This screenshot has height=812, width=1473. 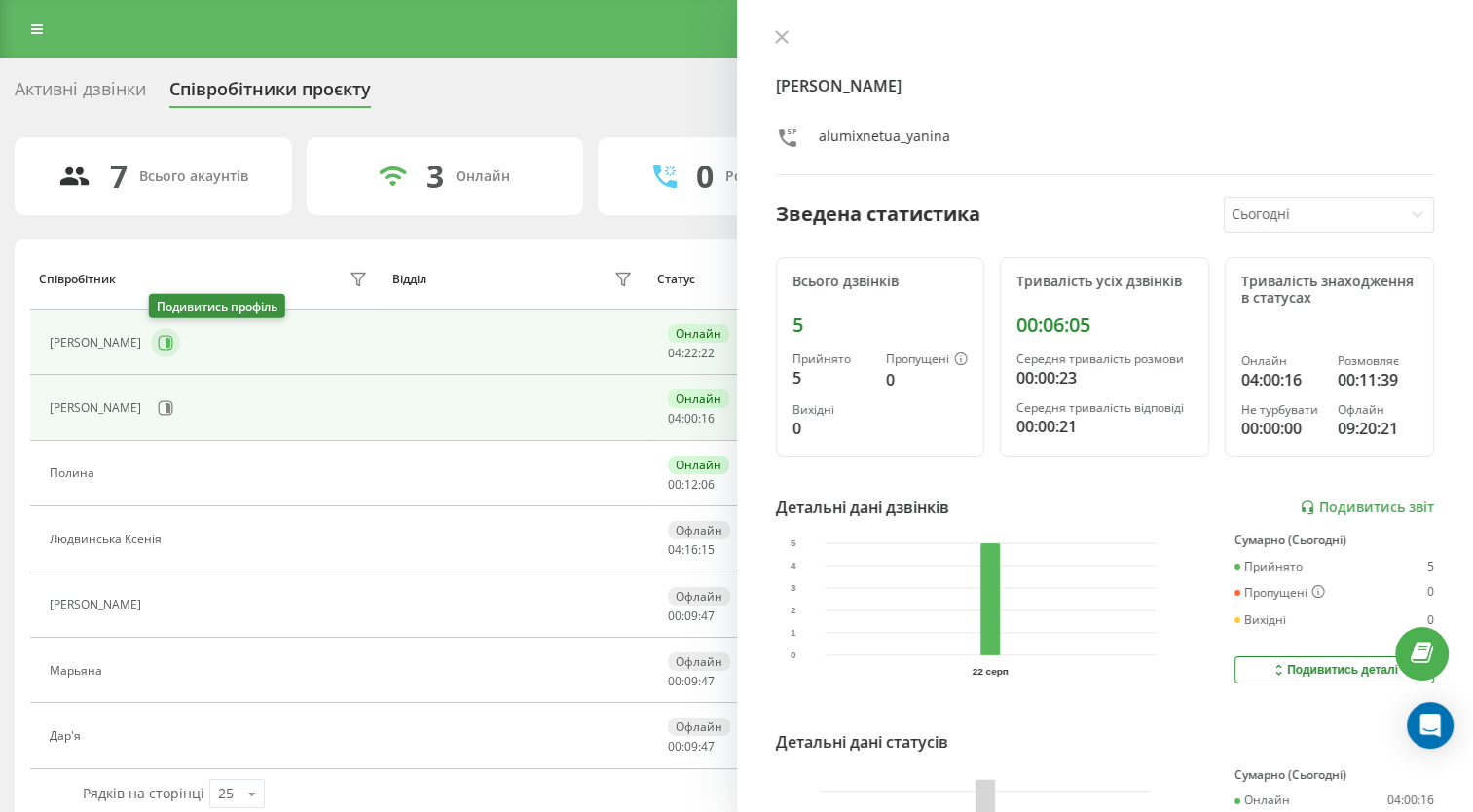 What do you see at coordinates (1105, 359) in the screenshot?
I see `div: Середня тривалість розмови` at bounding box center [1105, 359].